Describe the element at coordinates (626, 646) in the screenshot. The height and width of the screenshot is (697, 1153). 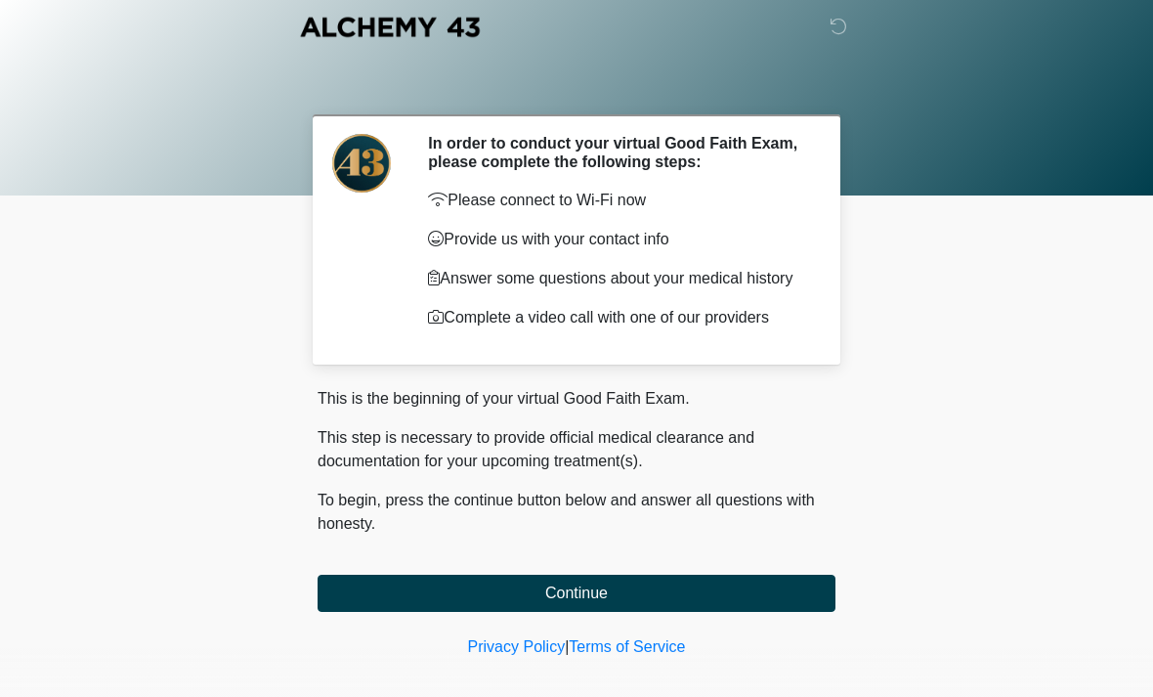
I see `a: Terms of Service` at that location.